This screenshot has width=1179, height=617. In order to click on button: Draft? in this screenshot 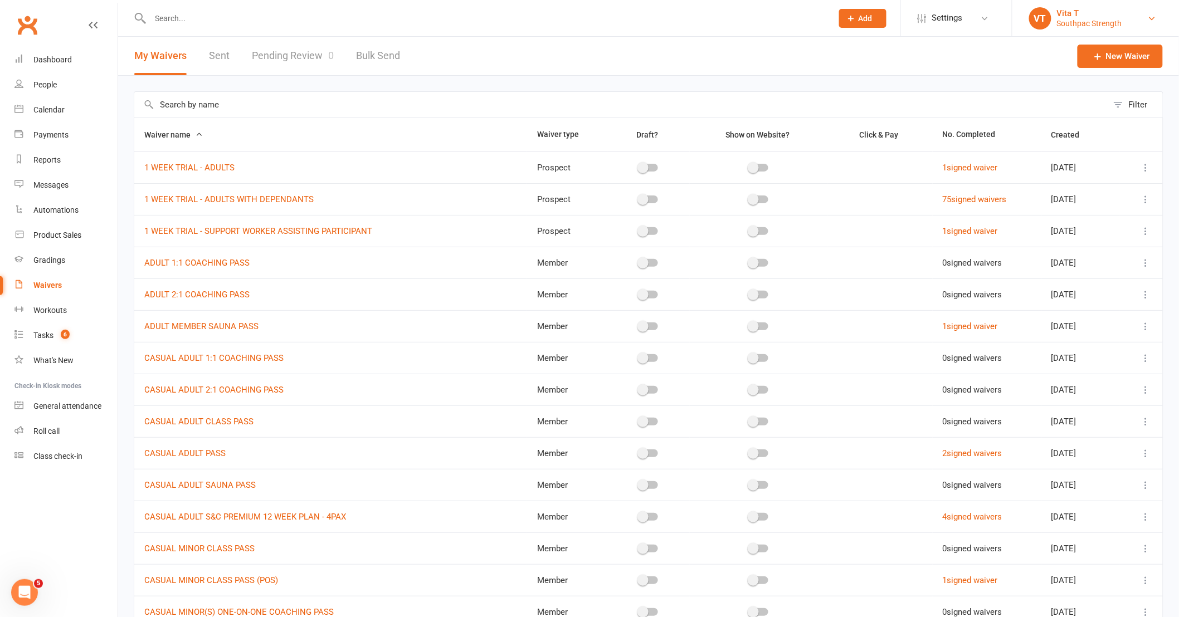, I will do `click(648, 135)`.